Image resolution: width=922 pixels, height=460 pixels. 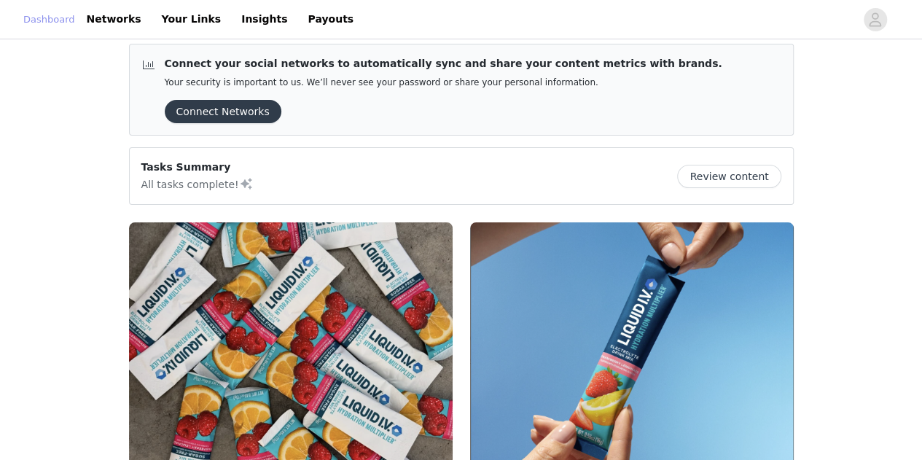 What do you see at coordinates (192, 19) in the screenshot?
I see `a: Your Links` at bounding box center [192, 19].